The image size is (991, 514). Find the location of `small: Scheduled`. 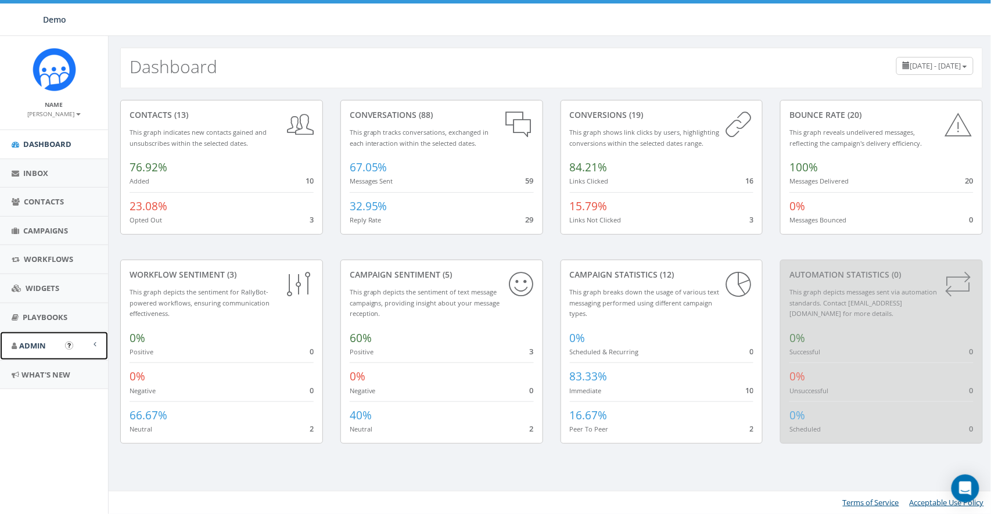

small: Scheduled is located at coordinates (805, 429).